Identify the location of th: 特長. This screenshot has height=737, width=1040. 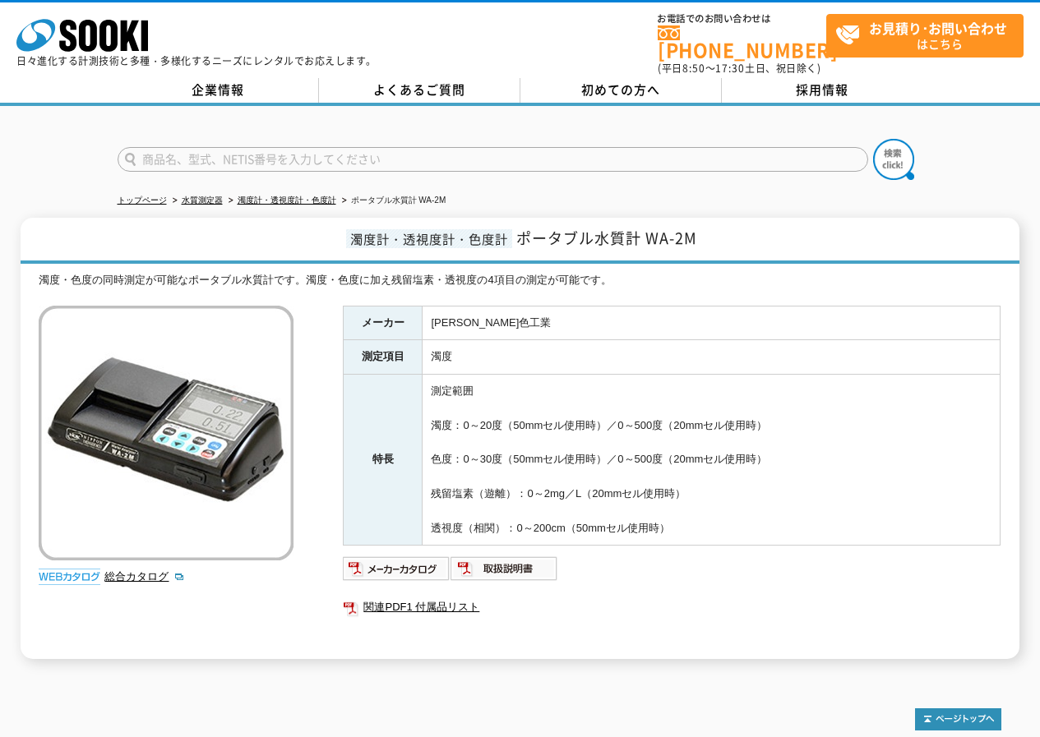
(383, 460).